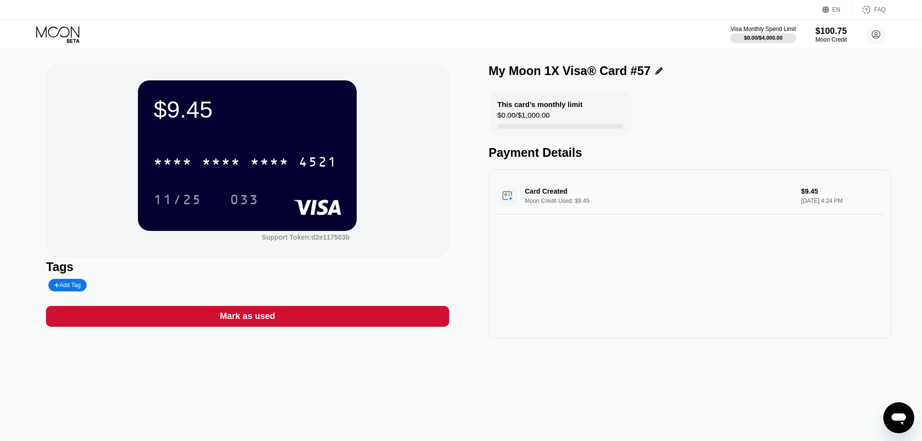  Describe the element at coordinates (831, 34) in the screenshot. I see `div: $100.75Moon Credit` at that location.